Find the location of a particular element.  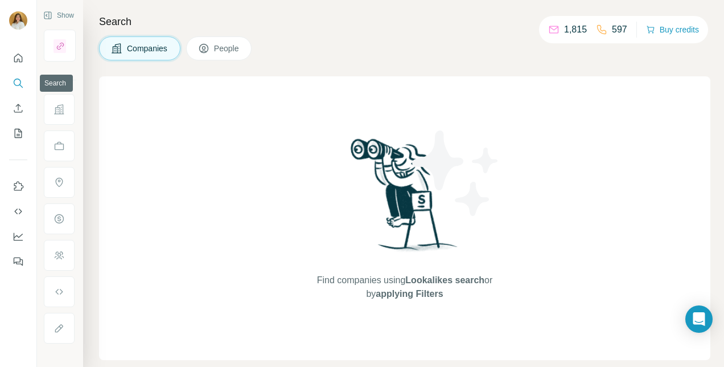

button: Buy credits is located at coordinates (672, 30).